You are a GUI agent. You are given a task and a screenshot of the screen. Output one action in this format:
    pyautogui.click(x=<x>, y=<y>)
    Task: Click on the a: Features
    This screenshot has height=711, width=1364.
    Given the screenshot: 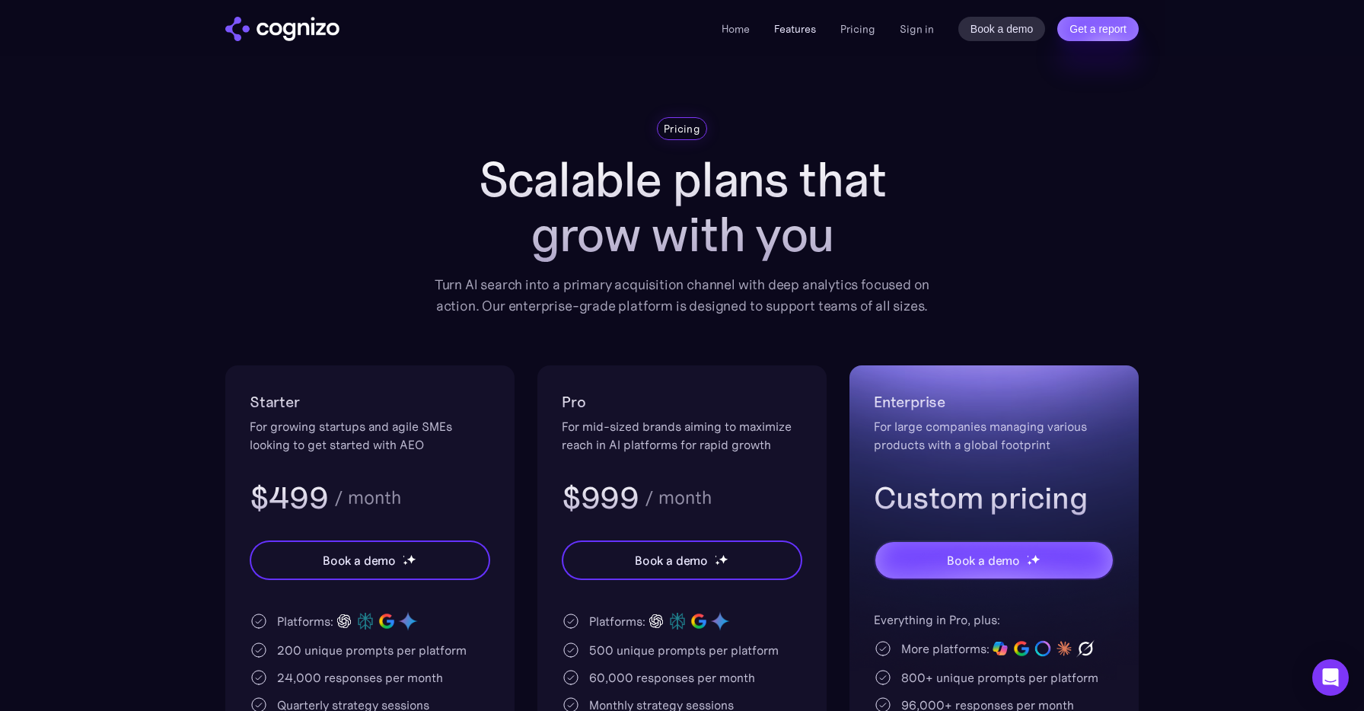 What is the action you would take?
    pyautogui.click(x=794, y=29)
    